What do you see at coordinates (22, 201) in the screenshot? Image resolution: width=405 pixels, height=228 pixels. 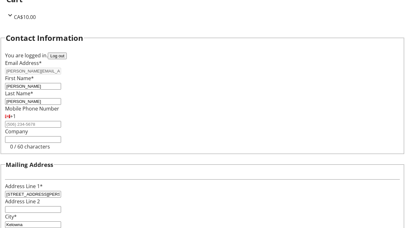 I see `label: Address Line 2` at bounding box center [22, 201].